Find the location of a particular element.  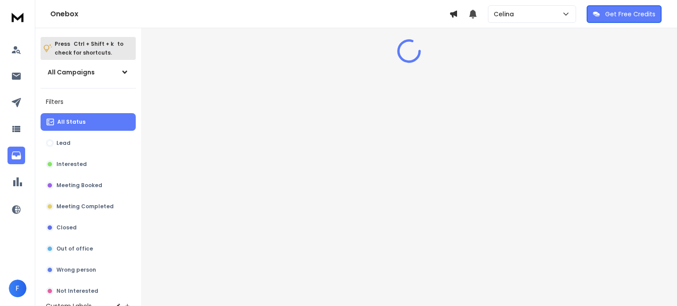

button: Closed is located at coordinates (88, 228).